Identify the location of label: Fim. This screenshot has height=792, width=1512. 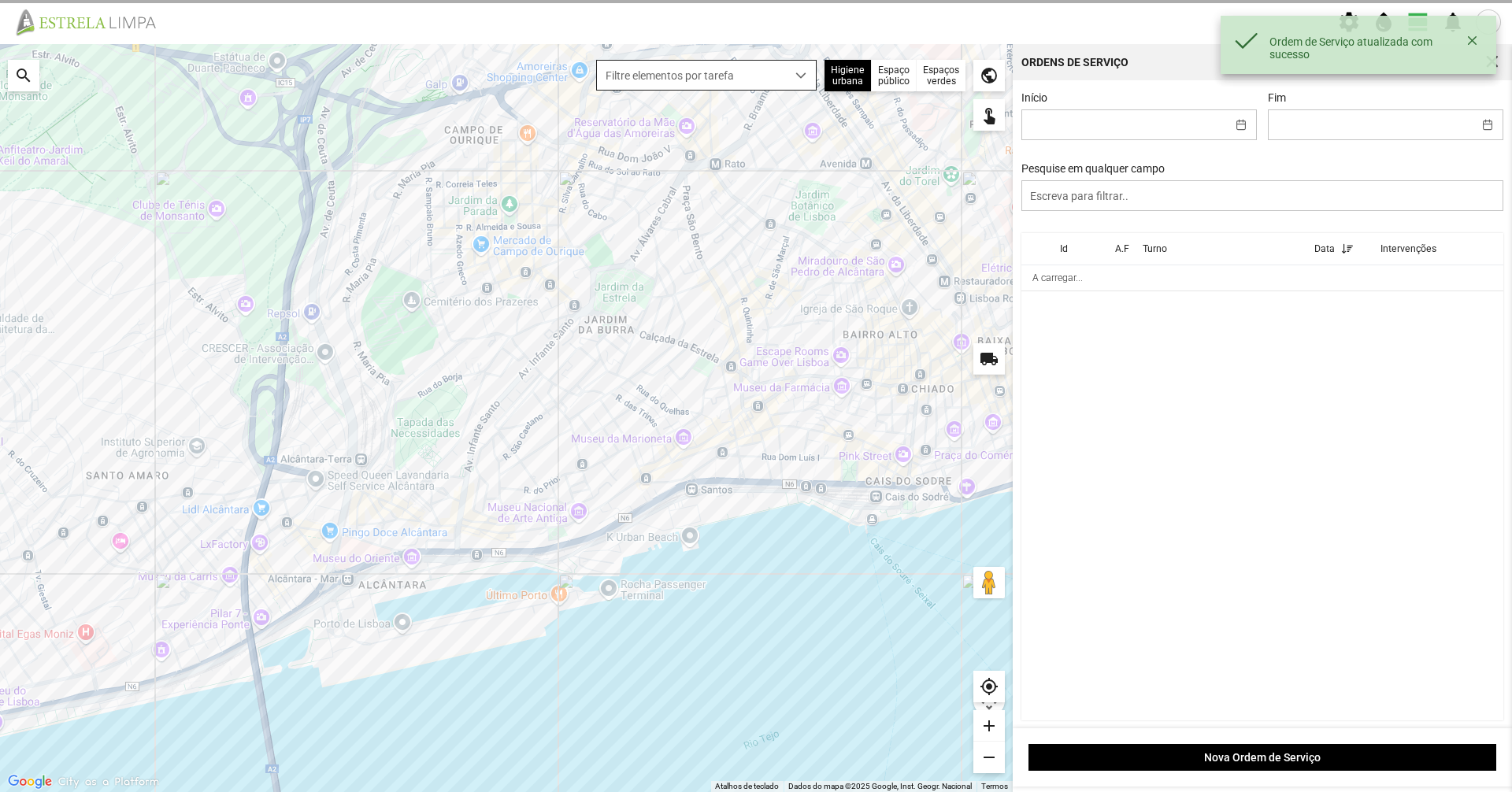
(1277, 97).